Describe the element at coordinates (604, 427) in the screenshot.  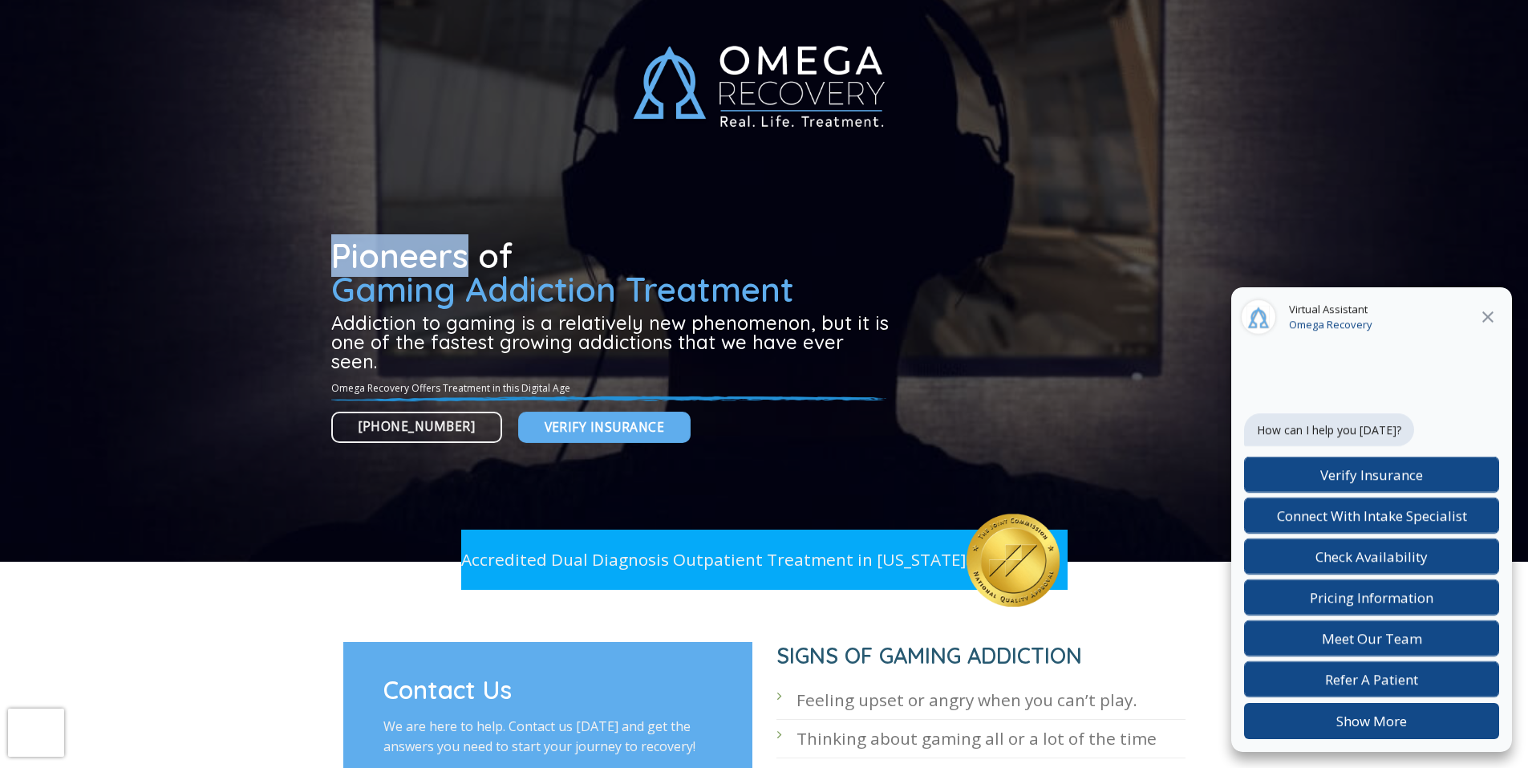
I see `a: Verify Insurance` at that location.